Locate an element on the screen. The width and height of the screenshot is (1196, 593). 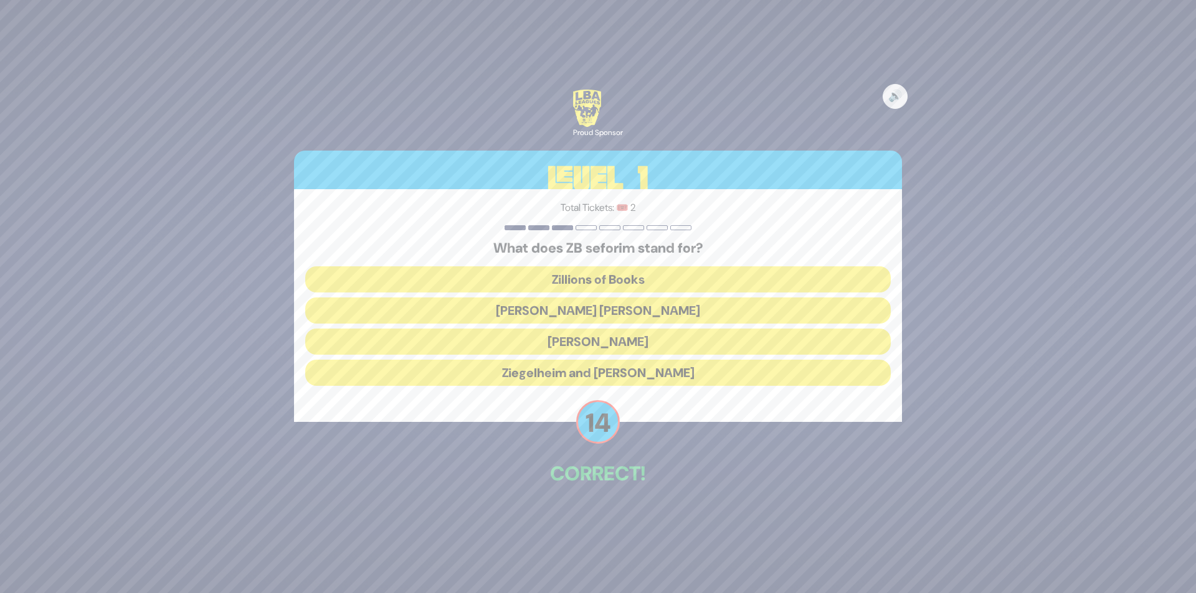
p: Total Tickets: 🎟️ 2 is located at coordinates (598, 208).